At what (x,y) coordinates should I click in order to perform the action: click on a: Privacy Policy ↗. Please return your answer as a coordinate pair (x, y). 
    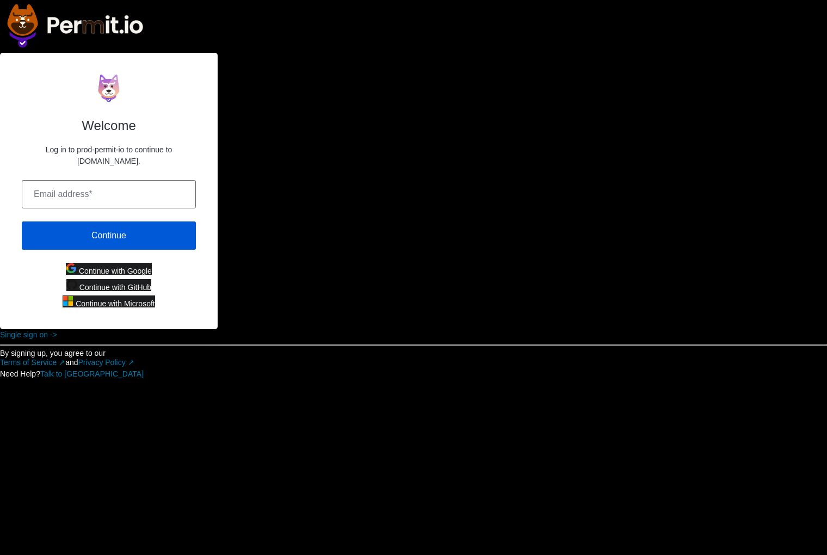
    Looking at the image, I should click on (106, 362).